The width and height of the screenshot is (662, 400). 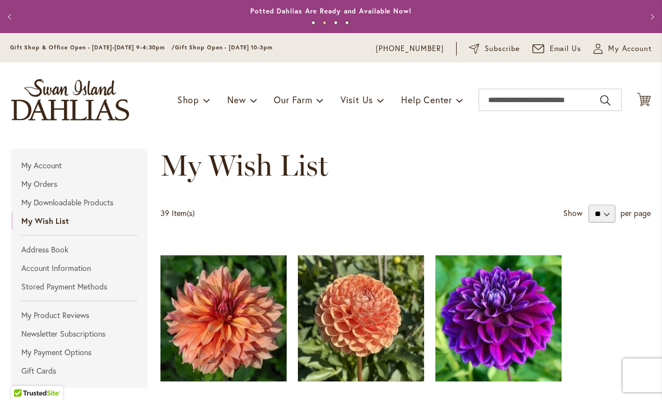 What do you see at coordinates (236, 99) in the screenshot?
I see `span: New` at bounding box center [236, 99].